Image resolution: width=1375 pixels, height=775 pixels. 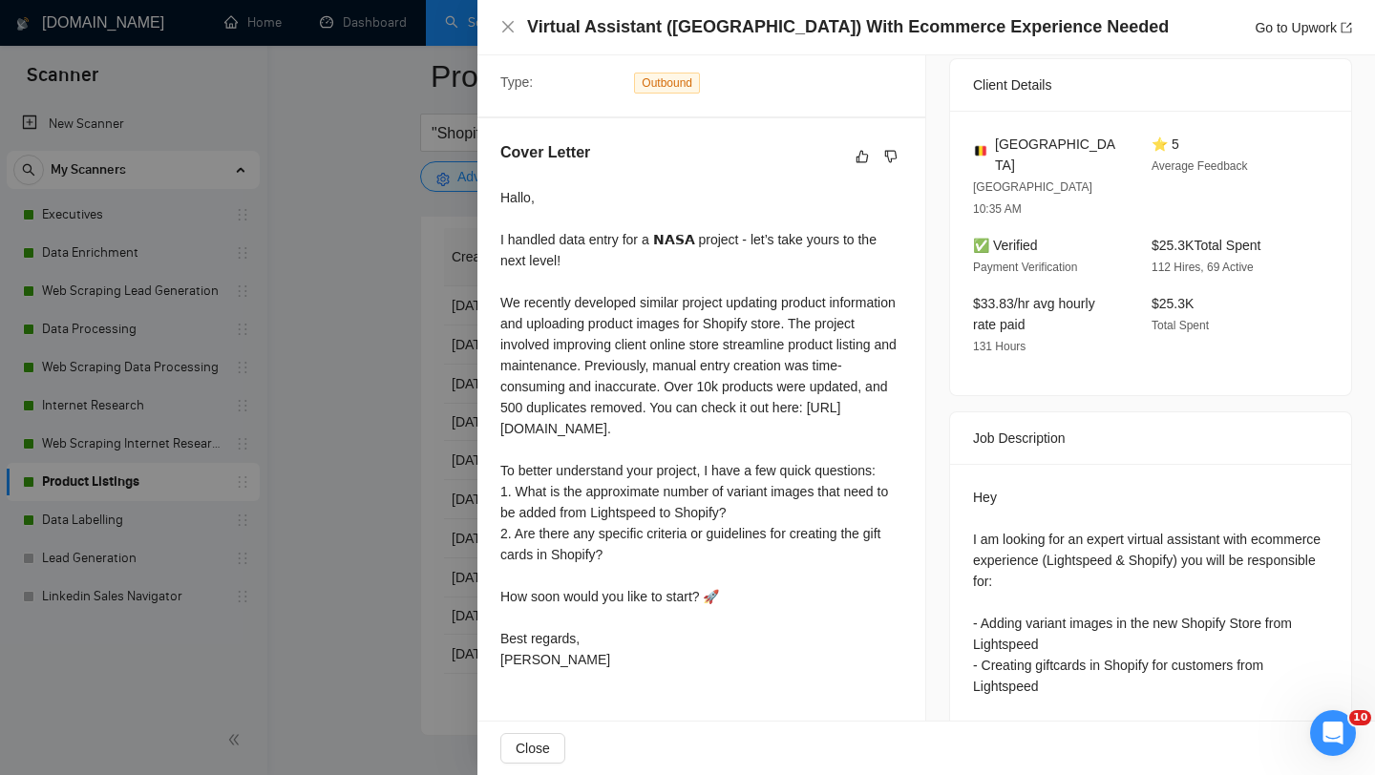 I want to click on h5: Cover Letter, so click(x=545, y=153).